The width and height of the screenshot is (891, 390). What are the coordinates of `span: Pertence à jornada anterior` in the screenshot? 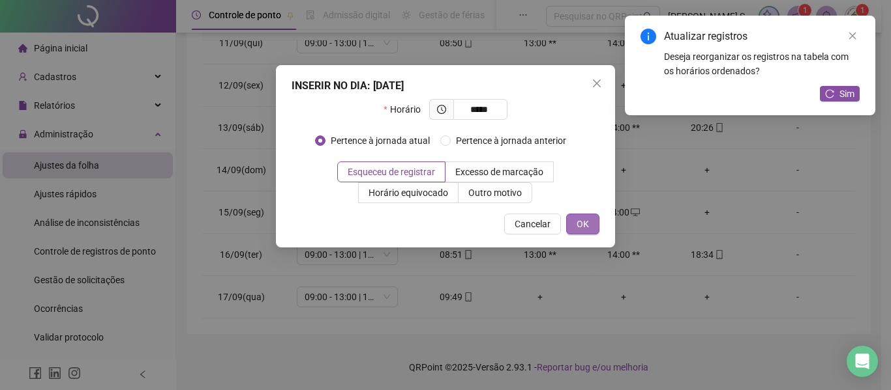 It's located at (510, 141).